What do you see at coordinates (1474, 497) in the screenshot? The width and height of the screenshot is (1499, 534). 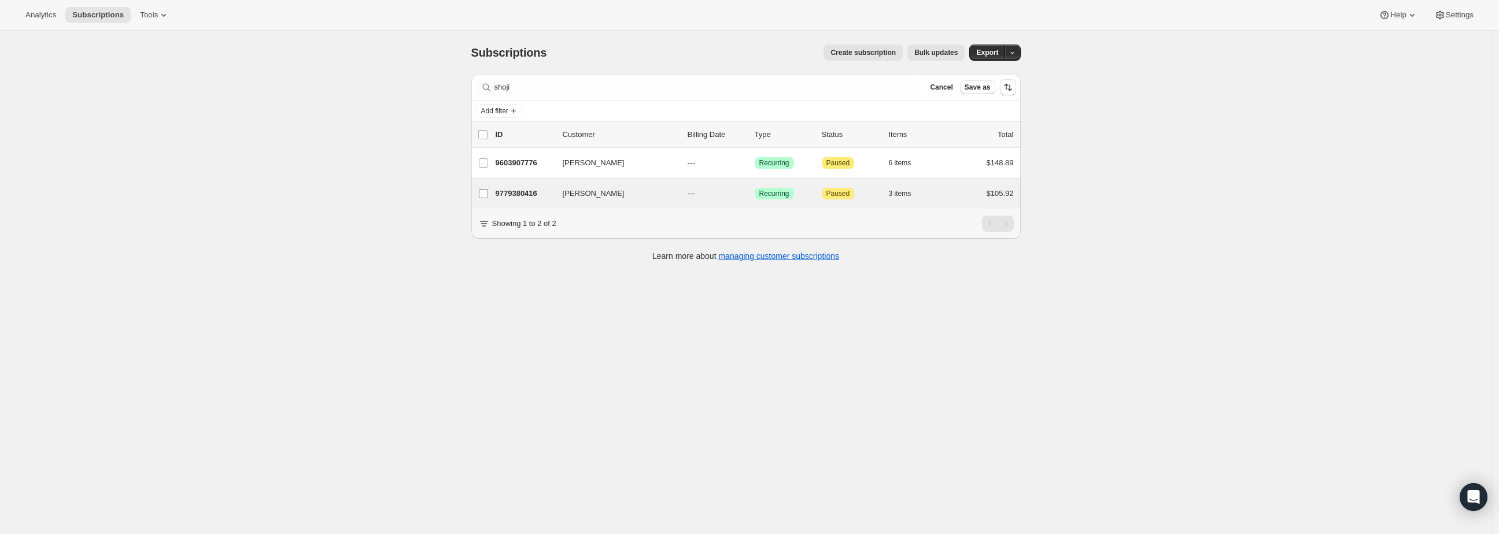 I see `div: Open Intercom Messenger` at bounding box center [1474, 497].